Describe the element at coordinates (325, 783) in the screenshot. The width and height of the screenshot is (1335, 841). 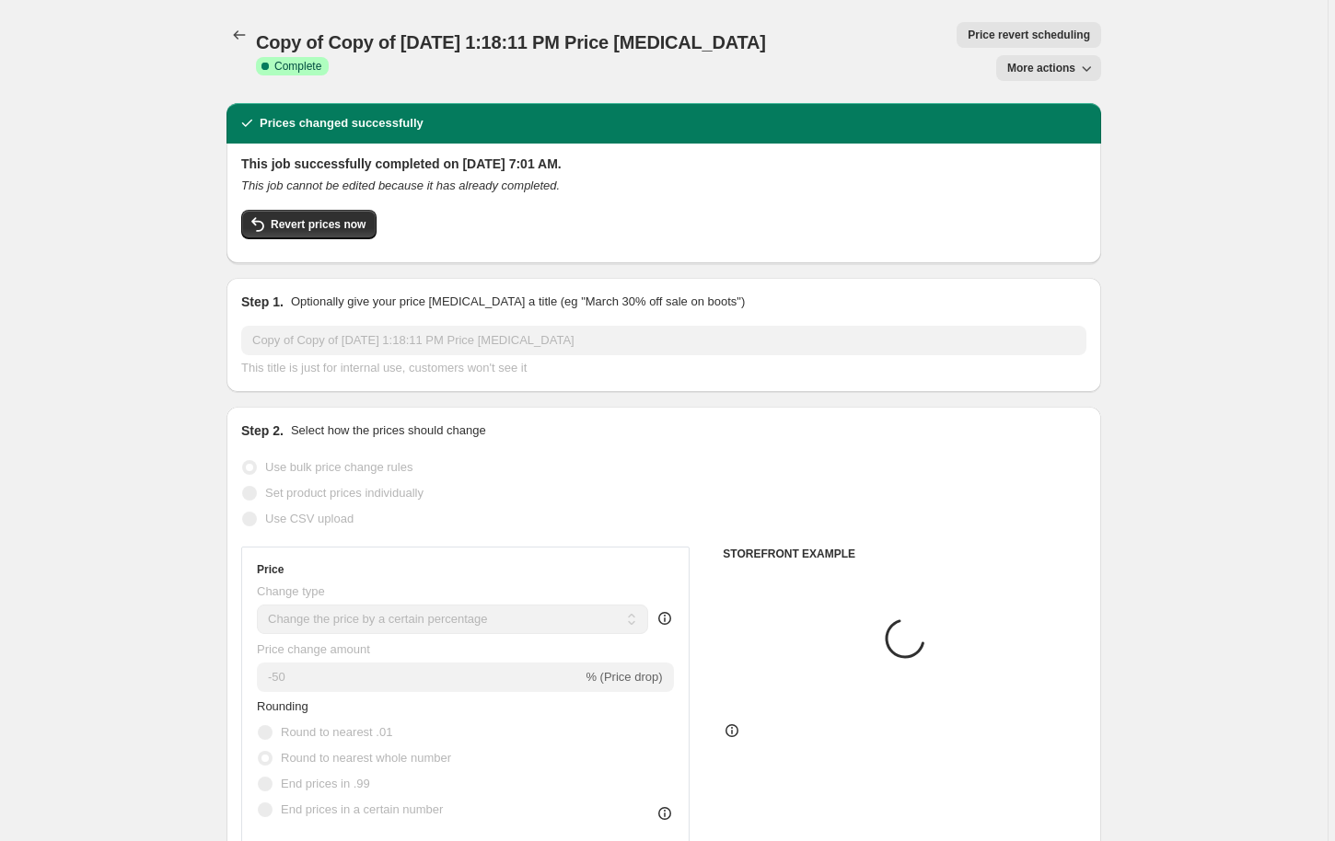
I see `span: End prices in .99` at that location.